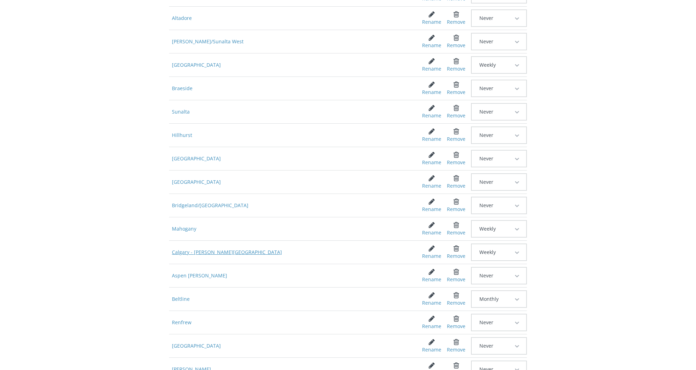 This screenshot has width=696, height=370. I want to click on span: Beltline, so click(290, 299).